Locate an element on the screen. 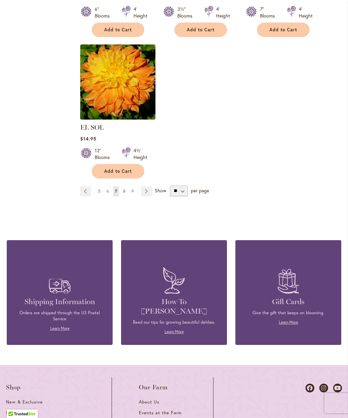 The width and height of the screenshot is (348, 418). a: 9 is located at coordinates (133, 192).